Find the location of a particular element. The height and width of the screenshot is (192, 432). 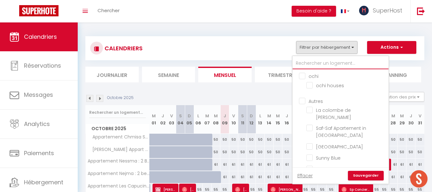

span: Appartement Nessma : 2 Bedrooms is located at coordinates (119, 161).